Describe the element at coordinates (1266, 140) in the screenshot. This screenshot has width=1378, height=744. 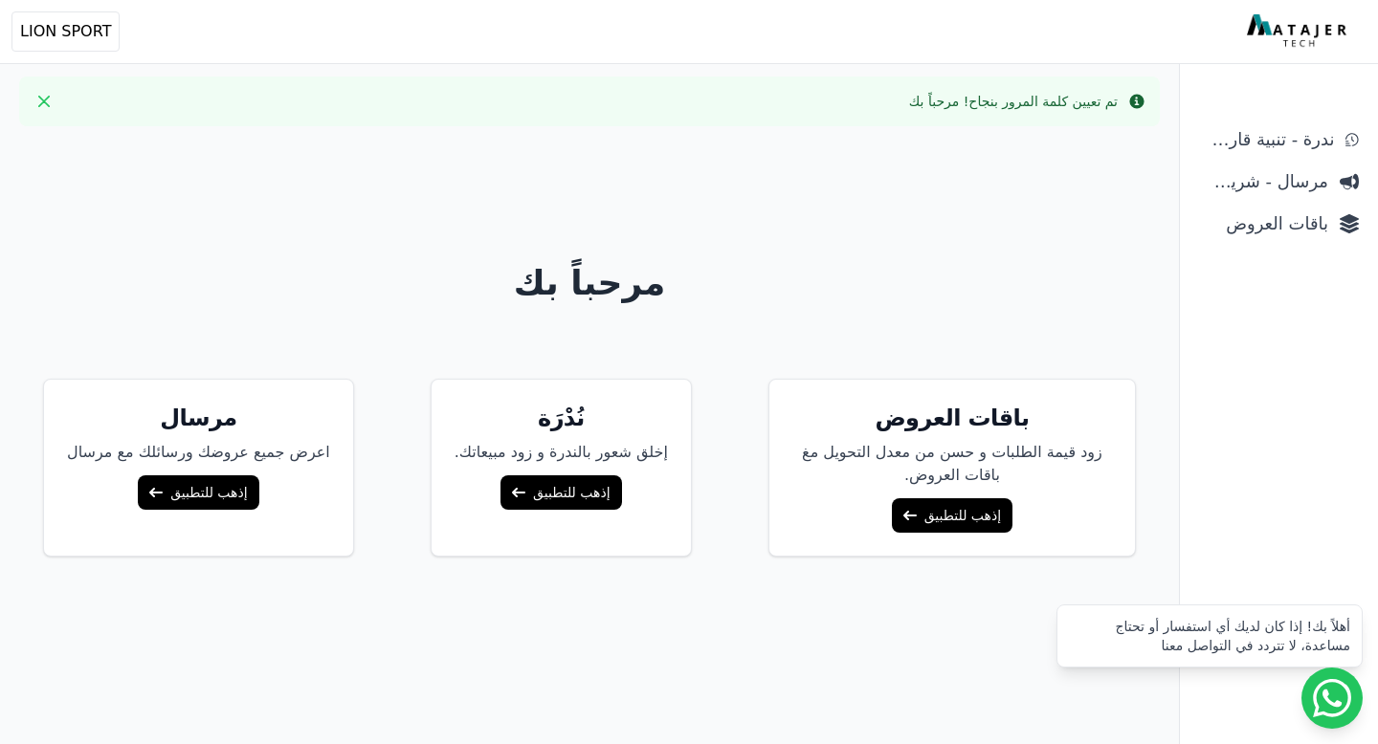
I see `span: ندرة - تنبية قارب علي النفاذ` at that location.